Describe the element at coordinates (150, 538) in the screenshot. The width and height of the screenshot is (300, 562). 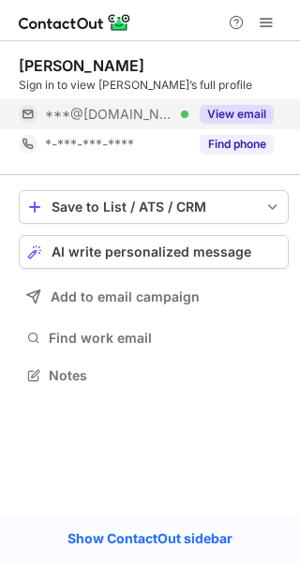
I see `a: Show ContactOut sidebar` at that location.